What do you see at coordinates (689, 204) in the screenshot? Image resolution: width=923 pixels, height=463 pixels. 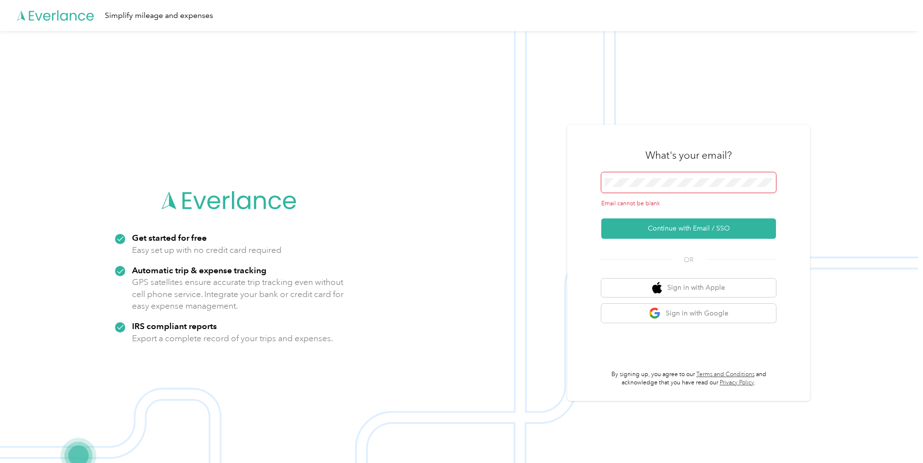 I see `div: Email cannot be blank` at bounding box center [689, 204].